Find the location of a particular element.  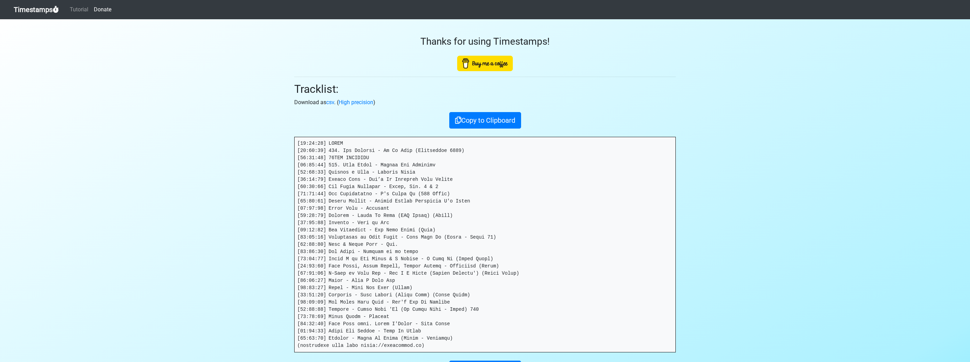

a: Tutorial is located at coordinates (79, 10).